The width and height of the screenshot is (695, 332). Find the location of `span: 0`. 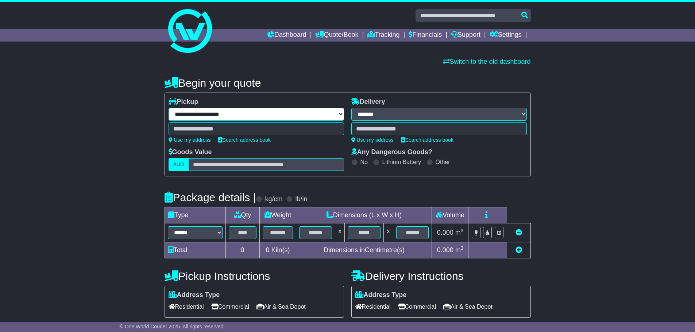

span: 0 is located at coordinates (267, 250).